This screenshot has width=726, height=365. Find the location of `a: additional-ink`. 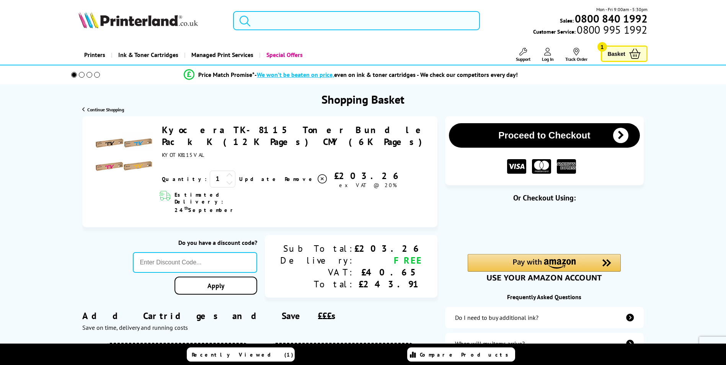

a: additional-ink is located at coordinates (544, 318).